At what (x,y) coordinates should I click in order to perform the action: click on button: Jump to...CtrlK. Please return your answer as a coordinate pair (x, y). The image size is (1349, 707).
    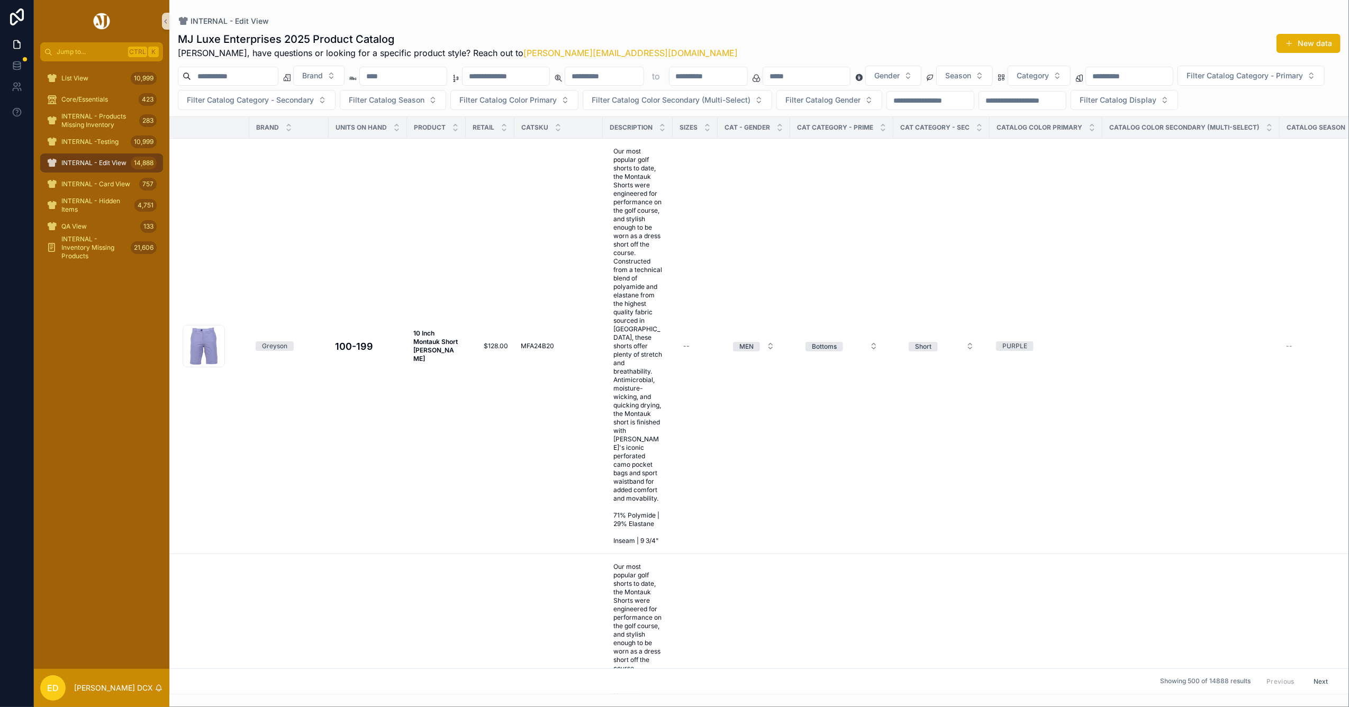
    Looking at the image, I should click on (102, 52).